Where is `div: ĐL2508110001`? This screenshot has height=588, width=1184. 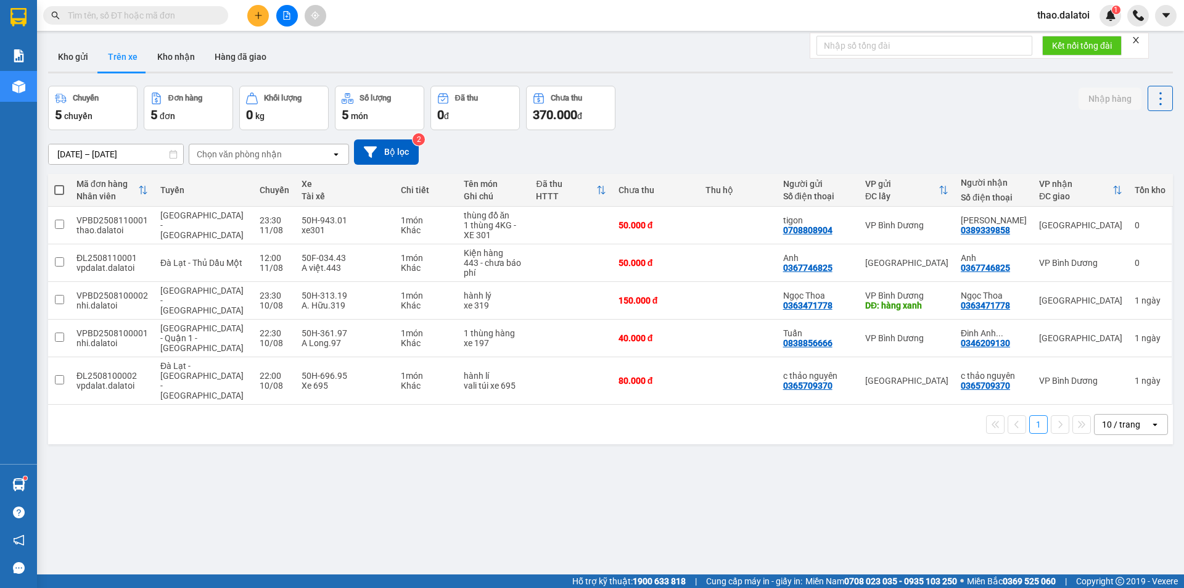 div: ĐL2508110001 is located at coordinates (112, 258).